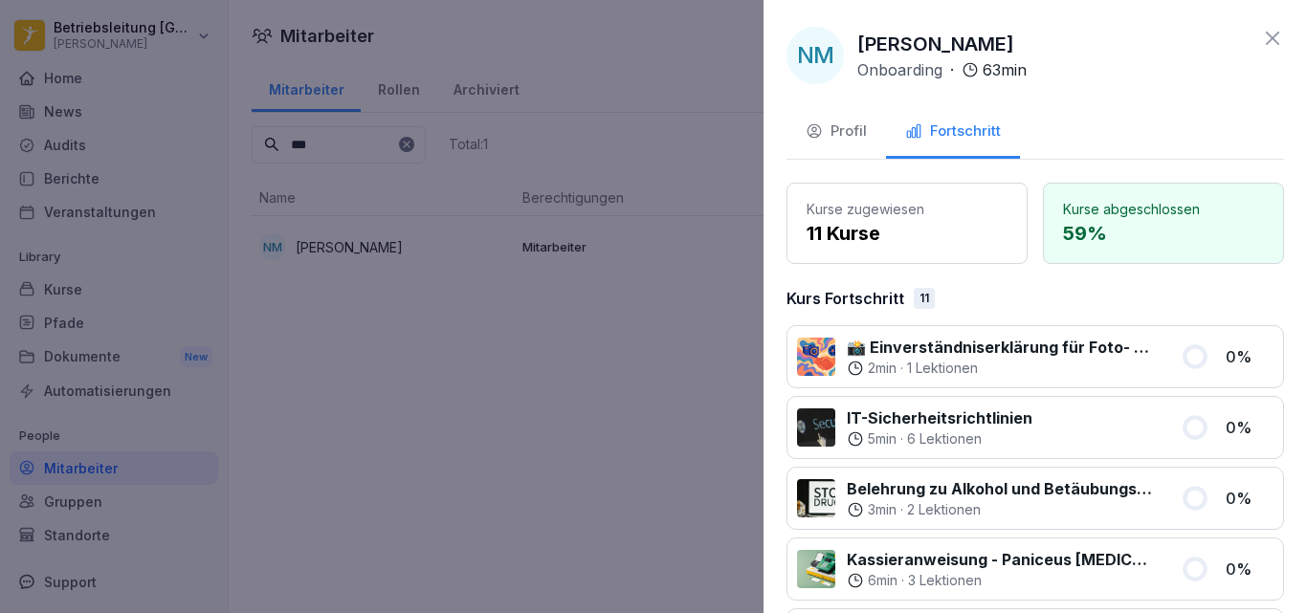  I want to click on button: Profil, so click(836, 133).